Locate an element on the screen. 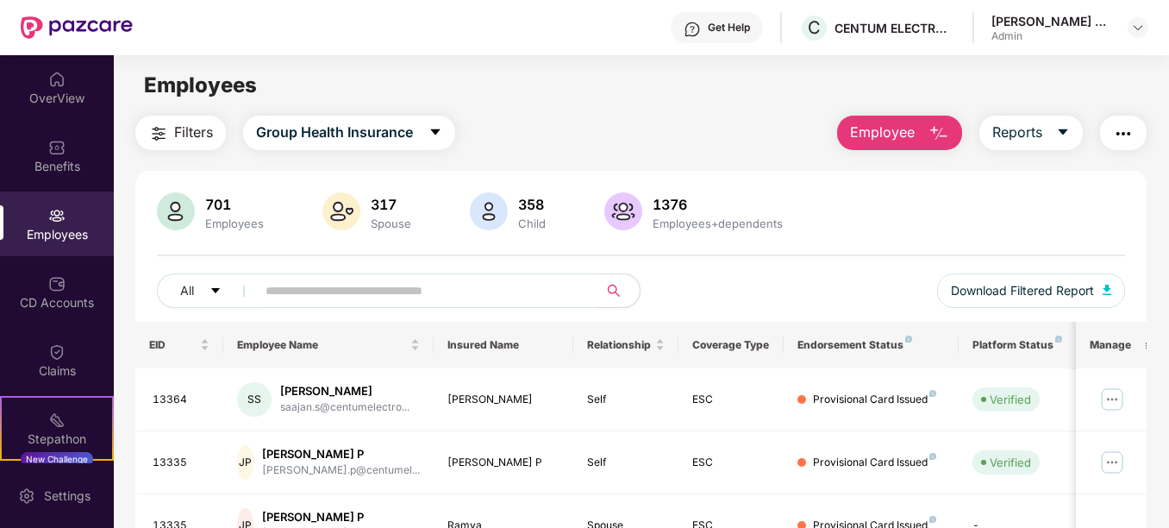 The height and width of the screenshot is (528, 1169). span: Filters is located at coordinates (193, 132).